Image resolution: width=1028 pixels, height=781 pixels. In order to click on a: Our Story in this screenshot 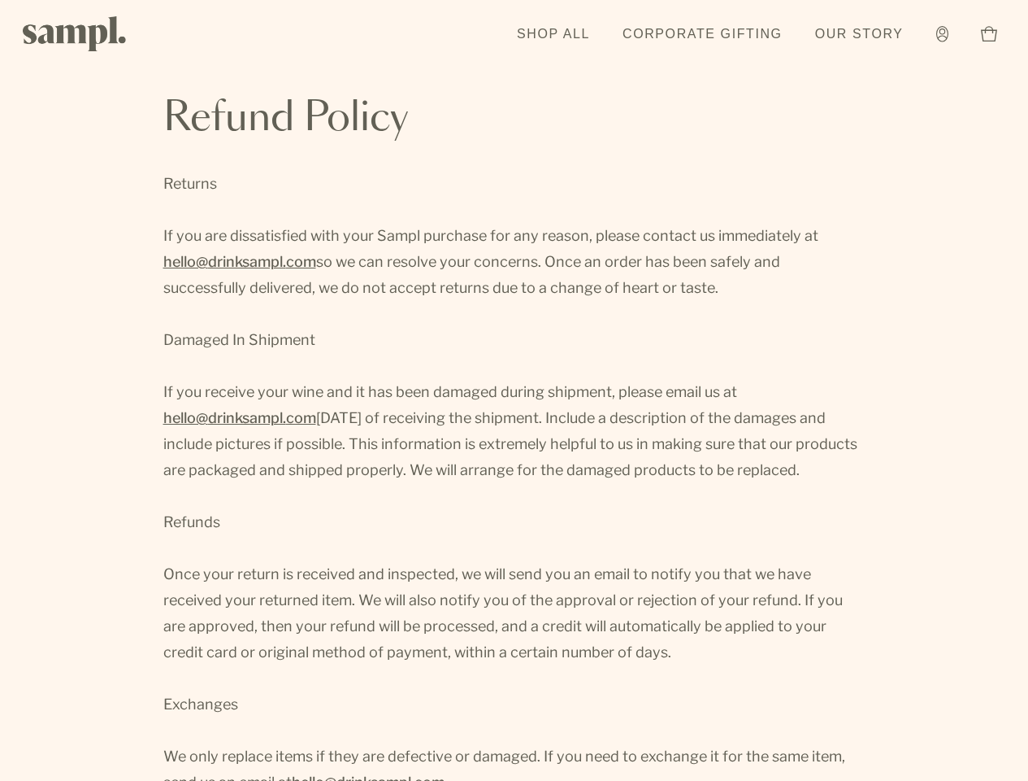, I will do `click(859, 34)`.